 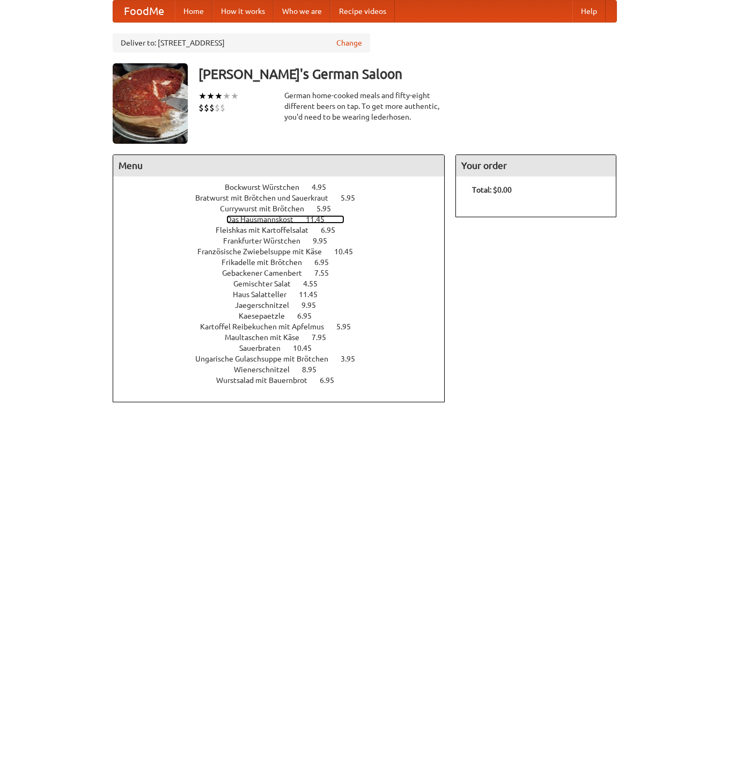 I want to click on a: Bratwurst mit Brötchen und Sauerkraut 5.95, so click(x=285, y=198).